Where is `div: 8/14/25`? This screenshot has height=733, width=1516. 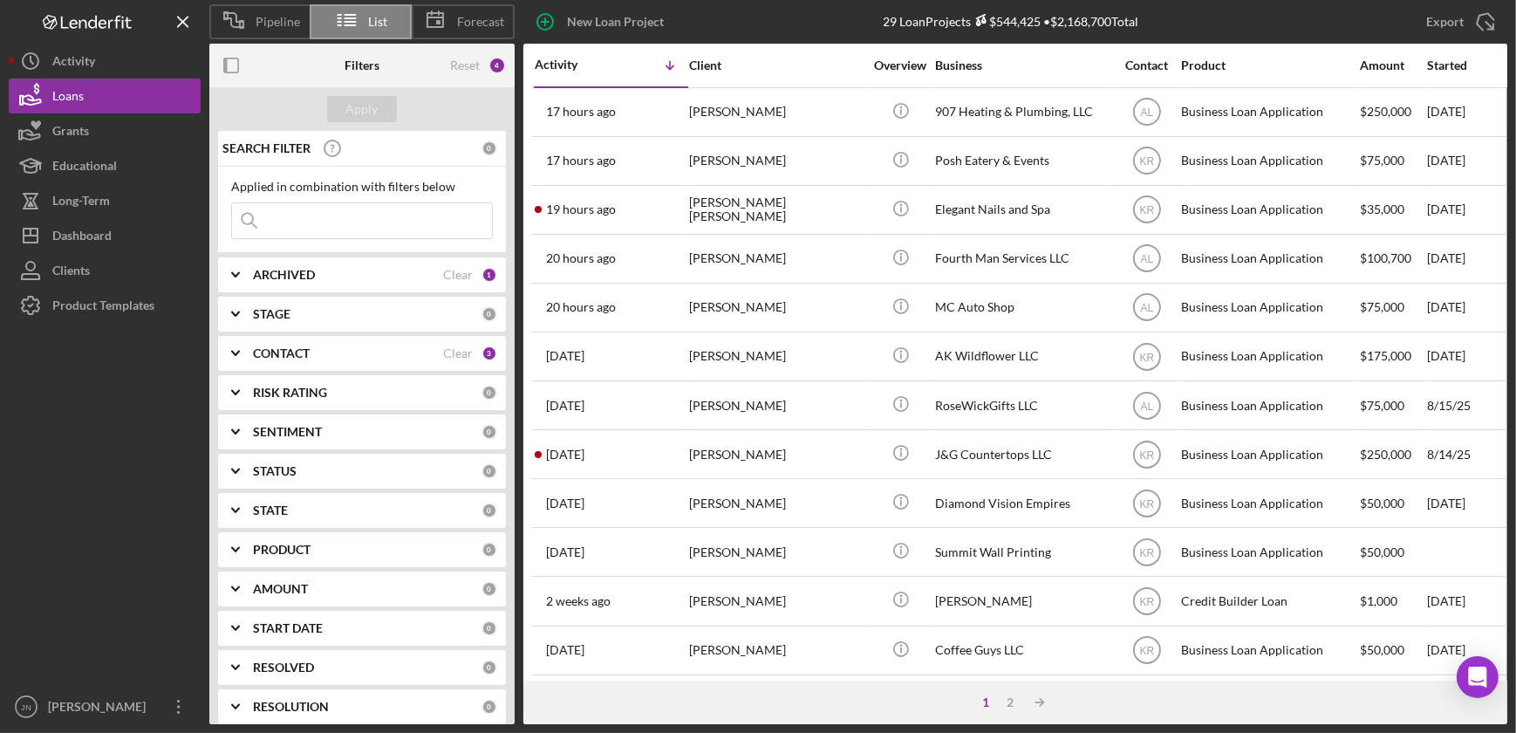 div: 8/14/25 is located at coordinates (1466, 454).